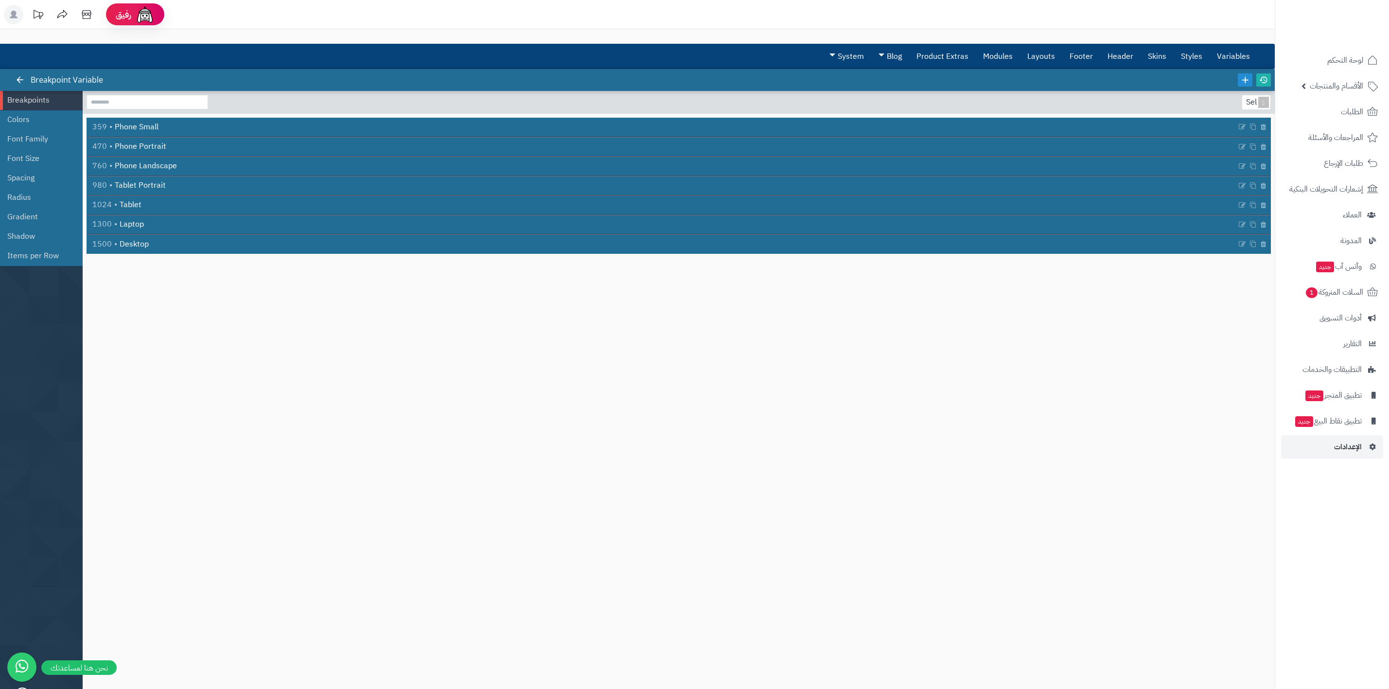 The width and height of the screenshot is (1389, 689). What do you see at coordinates (1332, 421) in the screenshot?
I see `a: تطبيق نقاط البيعجديد` at bounding box center [1332, 421].